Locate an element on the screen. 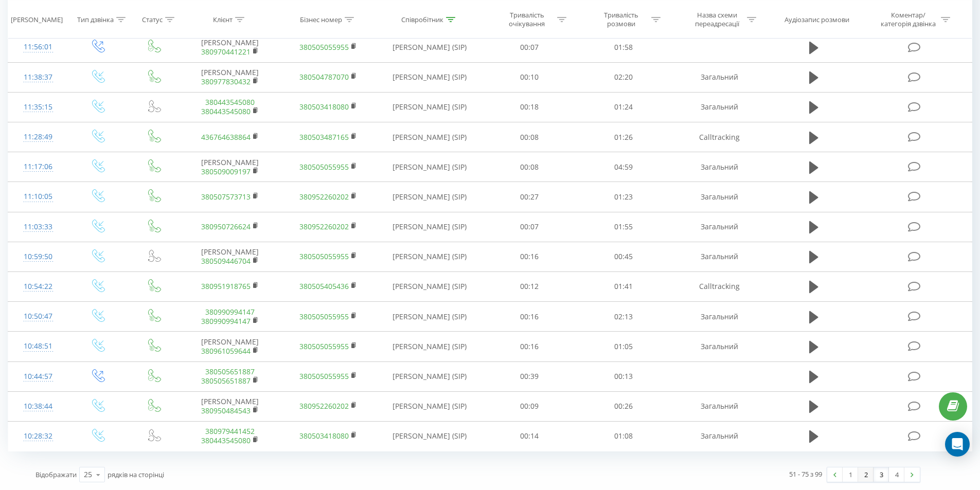 This screenshot has height=490, width=980. td: 00:16 is located at coordinates (530, 257).